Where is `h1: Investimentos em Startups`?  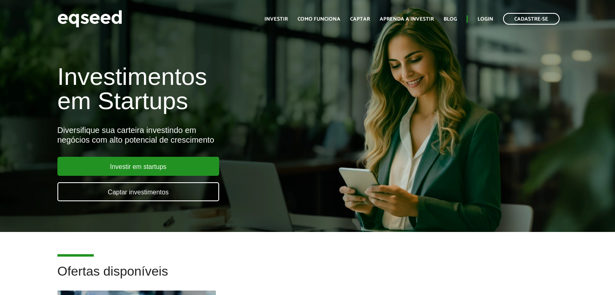
h1: Investimentos em Startups is located at coordinates (205, 89).